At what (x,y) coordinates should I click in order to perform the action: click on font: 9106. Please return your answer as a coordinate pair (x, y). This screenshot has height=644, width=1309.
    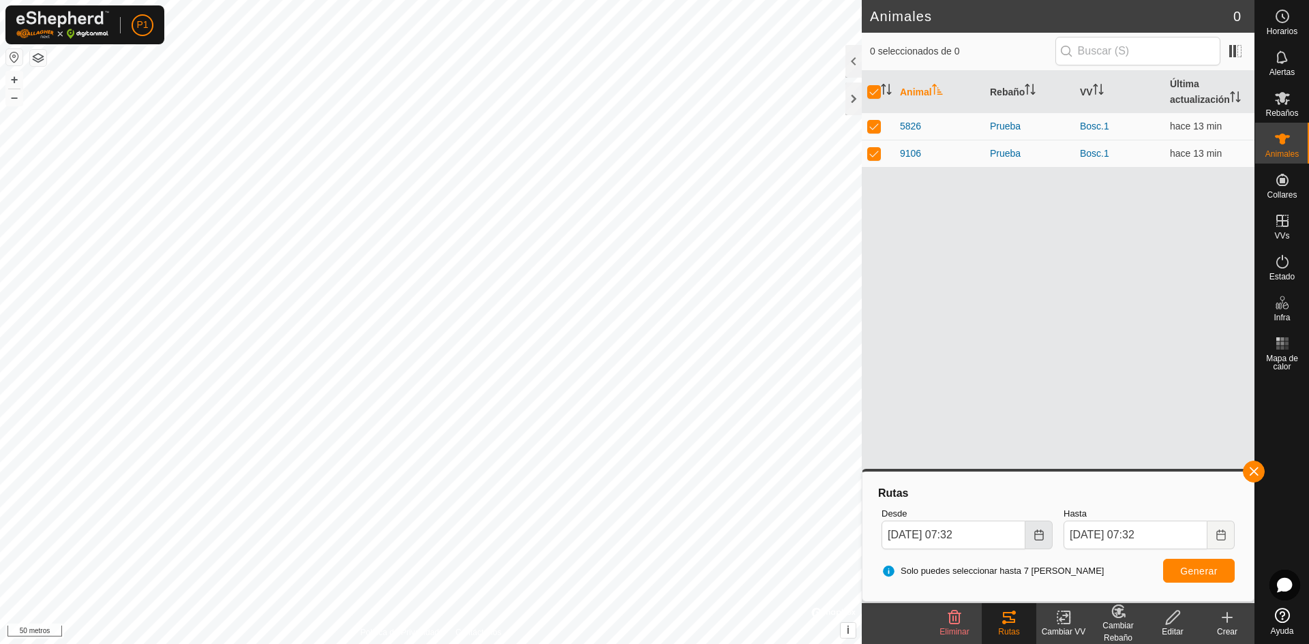
    Looking at the image, I should click on (910, 153).